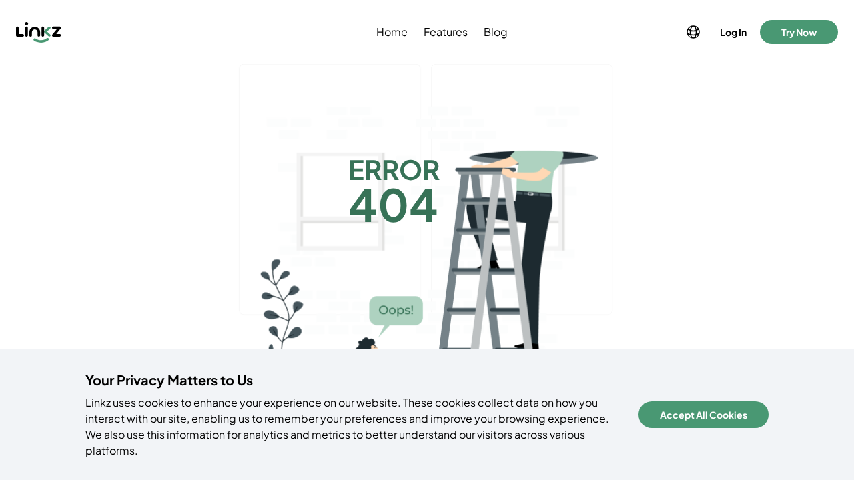 The width and height of the screenshot is (854, 480). Describe the element at coordinates (354, 427) in the screenshot. I see `p: Linkz uses cookies to enhance your experience on our website. These cookies collect data on how y...` at that location.